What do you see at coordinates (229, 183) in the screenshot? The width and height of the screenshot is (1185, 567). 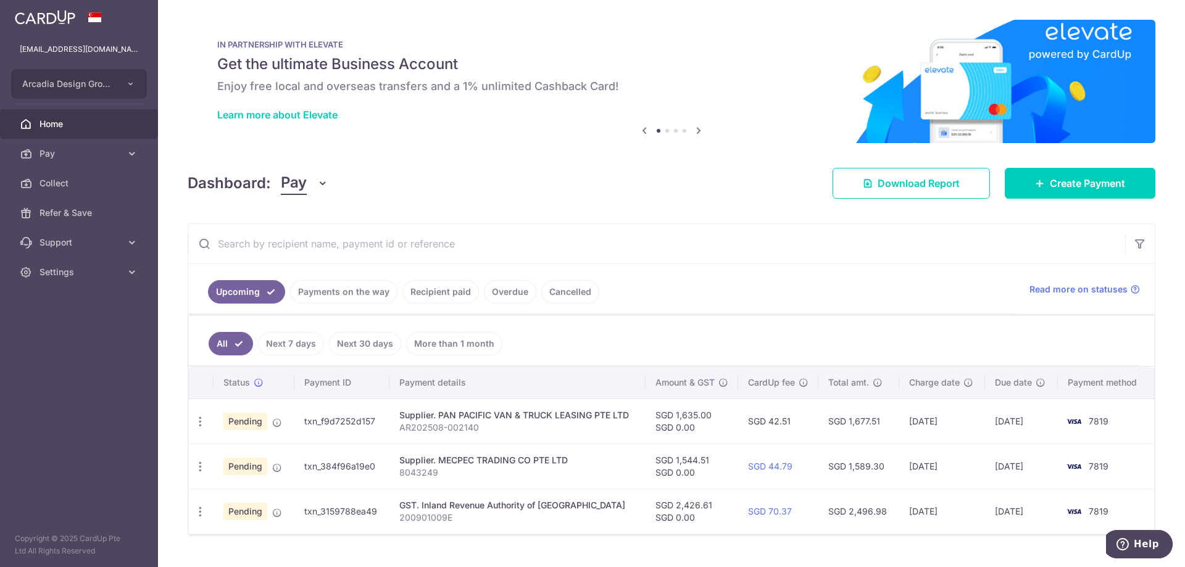 I see `h4: Dashboard:` at bounding box center [229, 183].